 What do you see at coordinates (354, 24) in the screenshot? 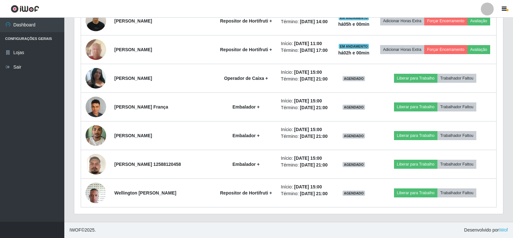
I see `strong: há 05 h e 00 min` at bounding box center [354, 24].